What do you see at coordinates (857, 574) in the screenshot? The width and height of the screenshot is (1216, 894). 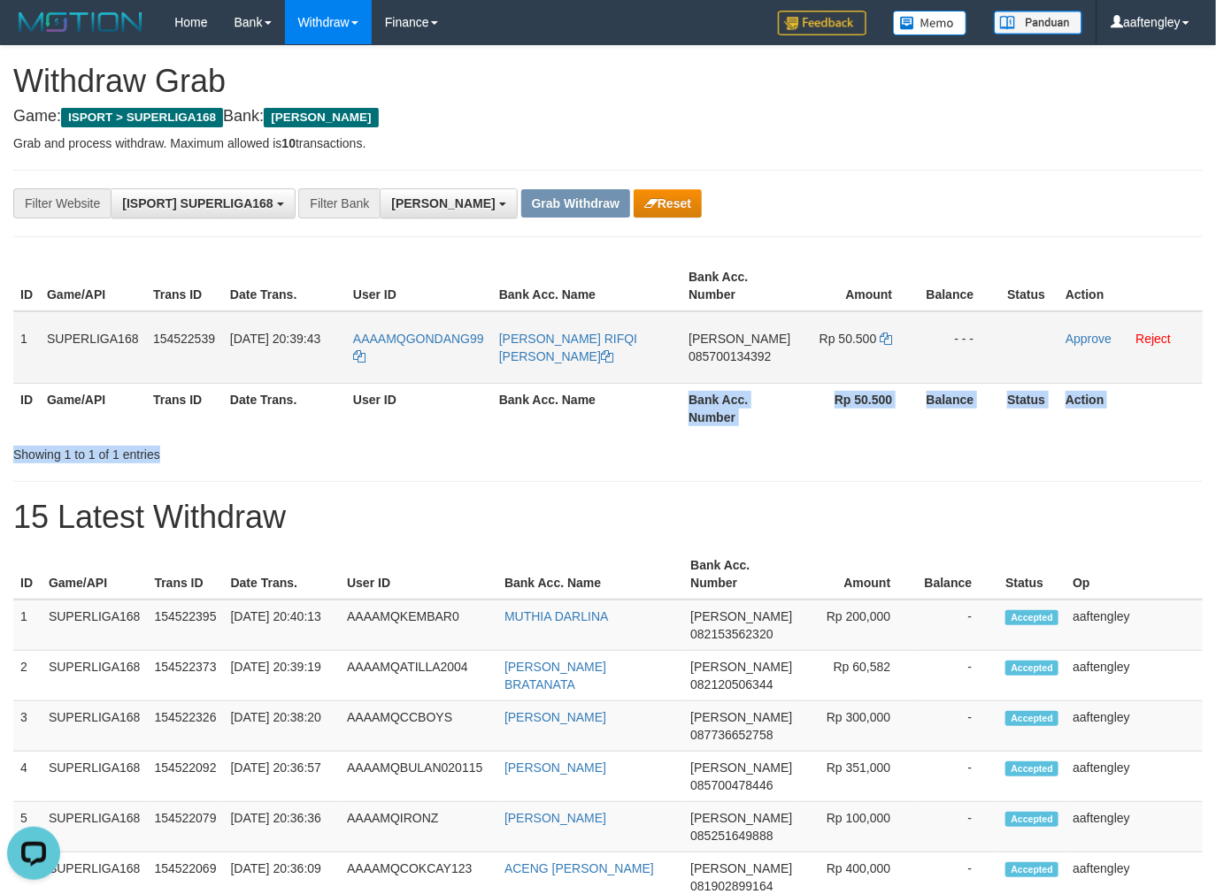 I see `th: Amount` at bounding box center [857, 574].